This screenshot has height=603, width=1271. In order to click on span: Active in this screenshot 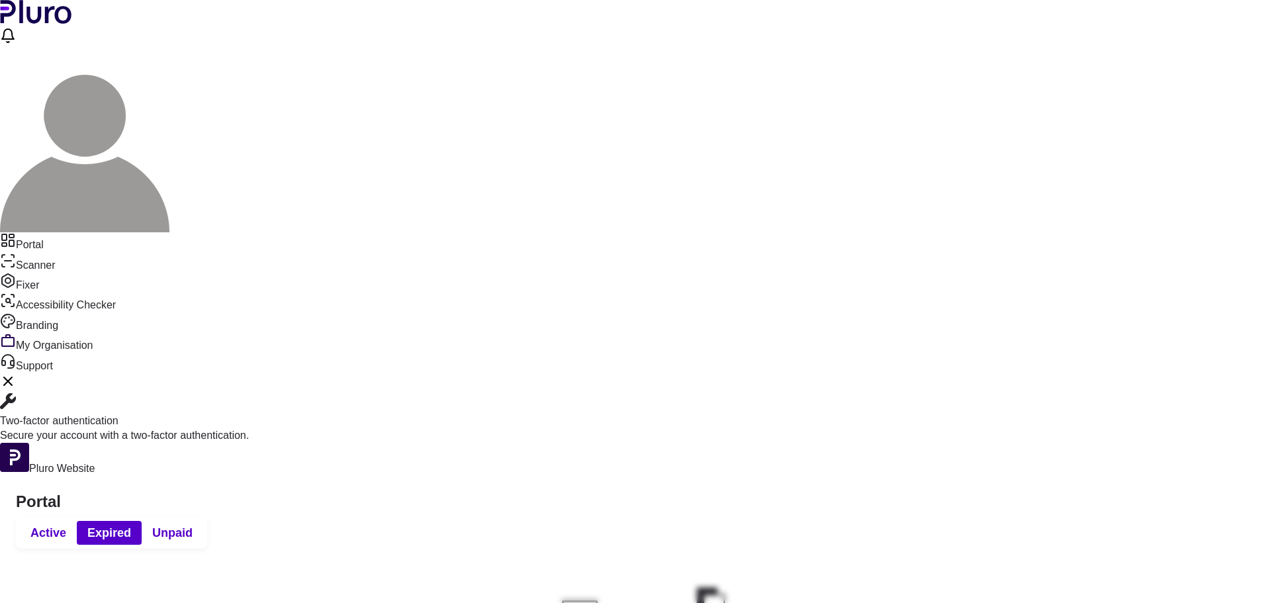, I will do `click(48, 533)`.